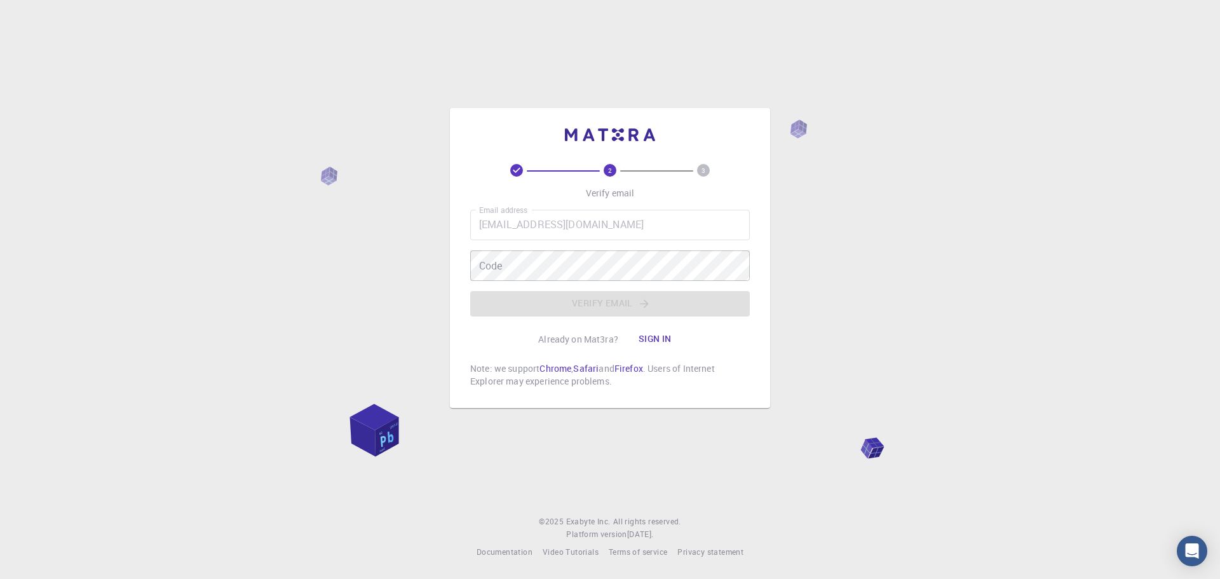  Describe the element at coordinates (571, 552) in the screenshot. I see `a: Video Tutorials` at that location.